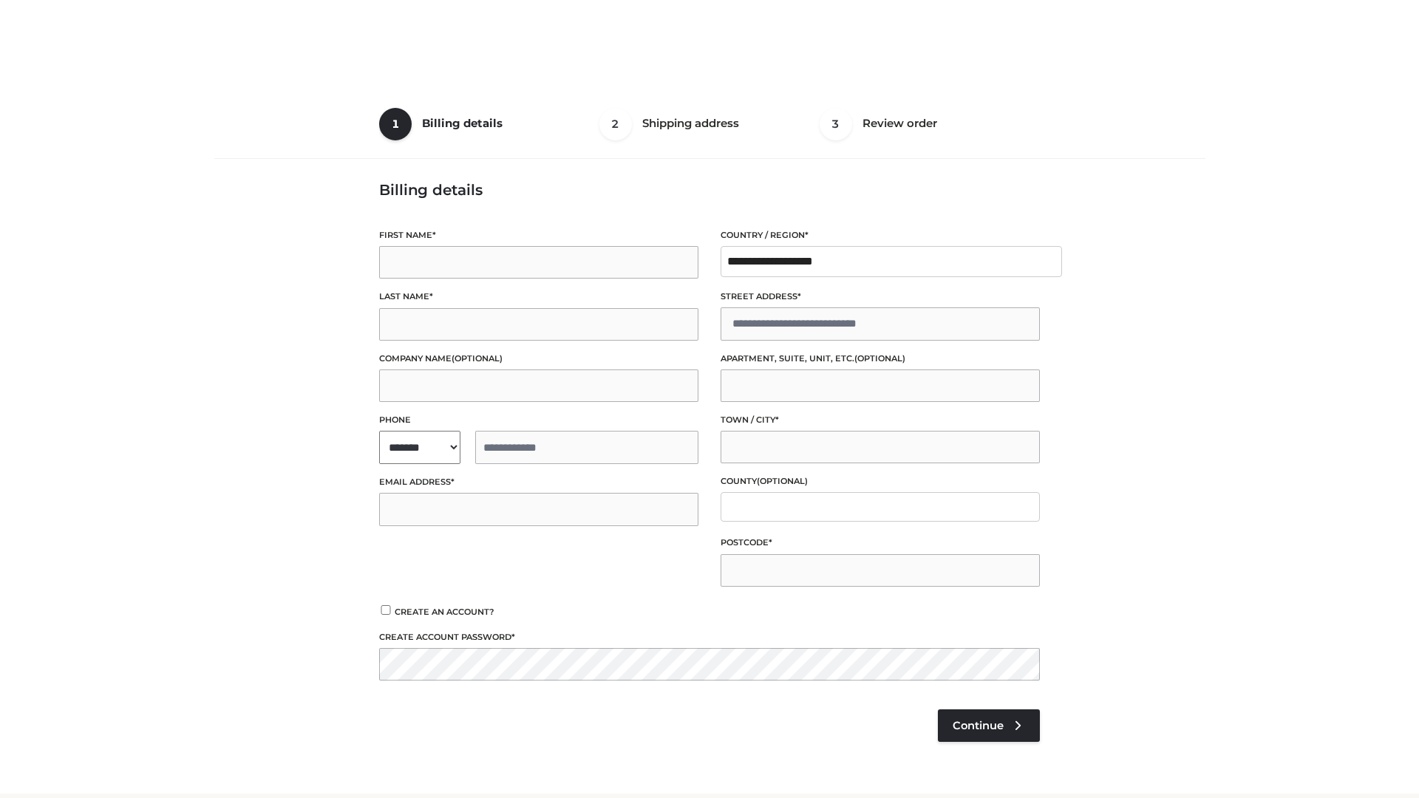 The image size is (1419, 798). I want to click on label: Create account password, so click(710, 637).